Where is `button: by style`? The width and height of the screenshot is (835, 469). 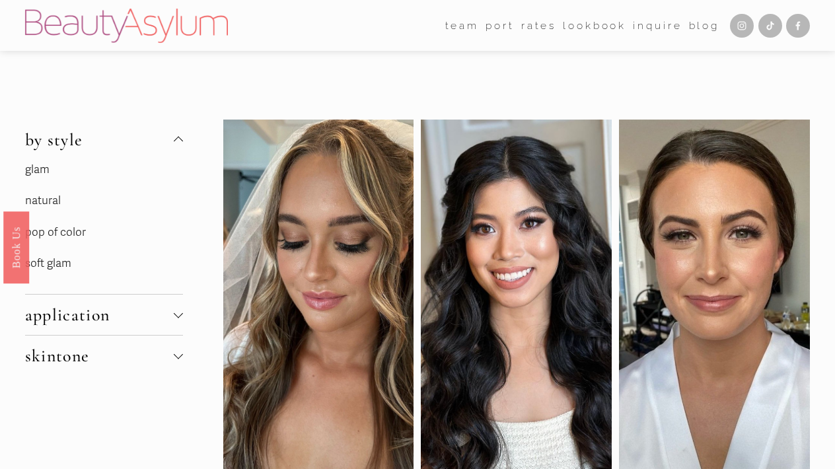
button: by style is located at coordinates (104, 139).